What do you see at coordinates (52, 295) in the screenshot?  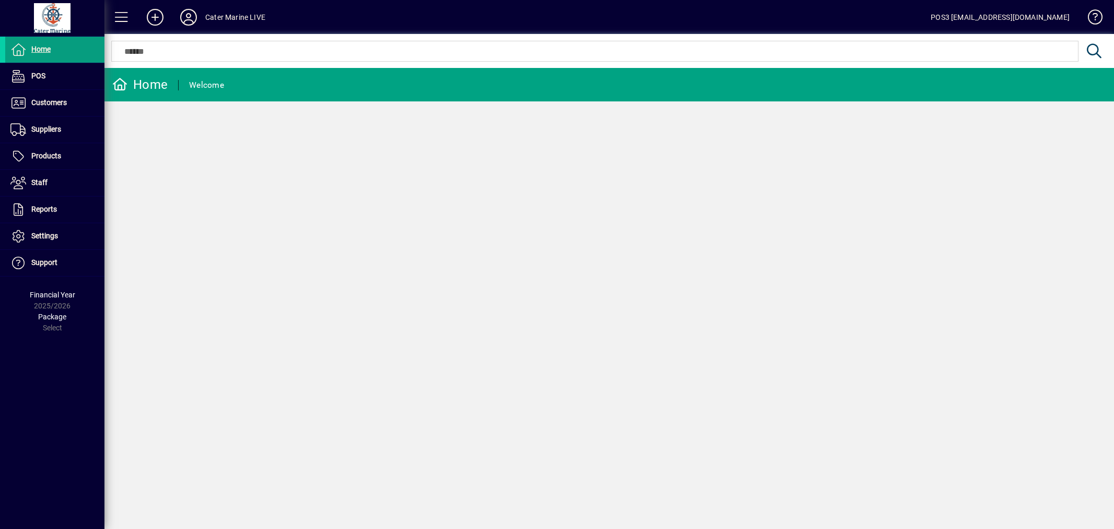 I see `span: Financial Year` at bounding box center [52, 295].